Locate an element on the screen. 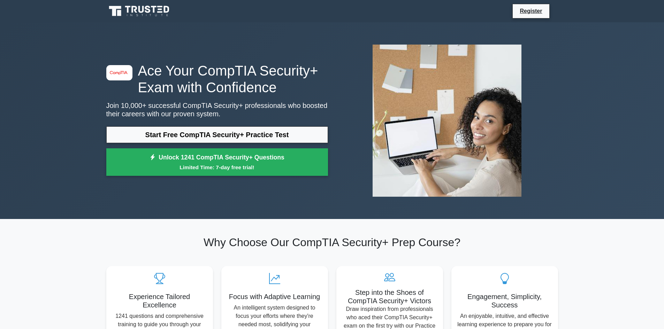 The height and width of the screenshot is (329, 664). a: Register is located at coordinates (531, 11).